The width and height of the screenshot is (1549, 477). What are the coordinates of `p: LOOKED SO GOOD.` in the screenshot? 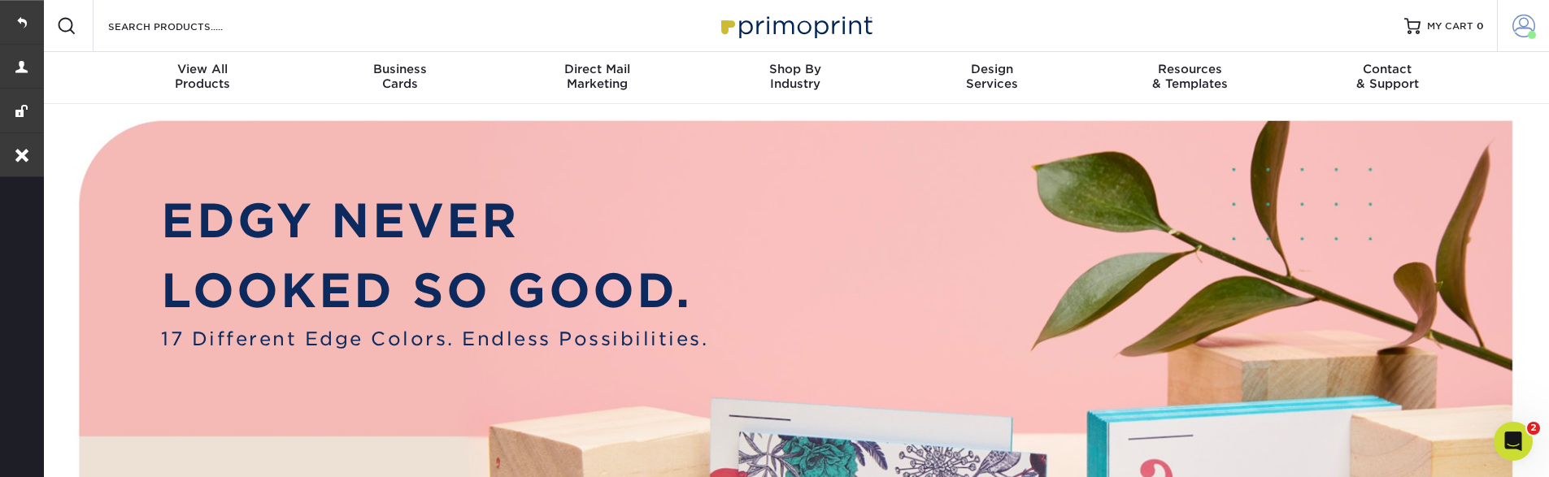 It's located at (434, 291).